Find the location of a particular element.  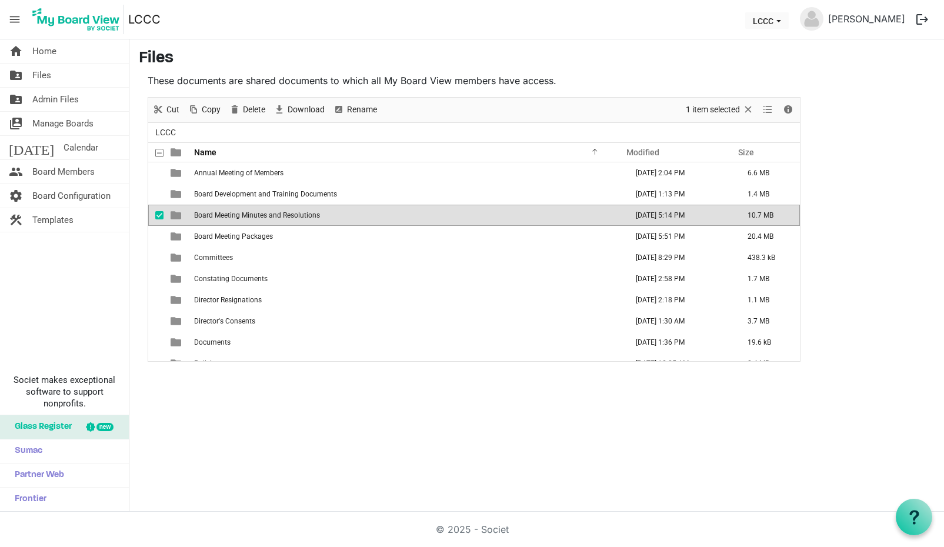

button: logout is located at coordinates (923, 19).